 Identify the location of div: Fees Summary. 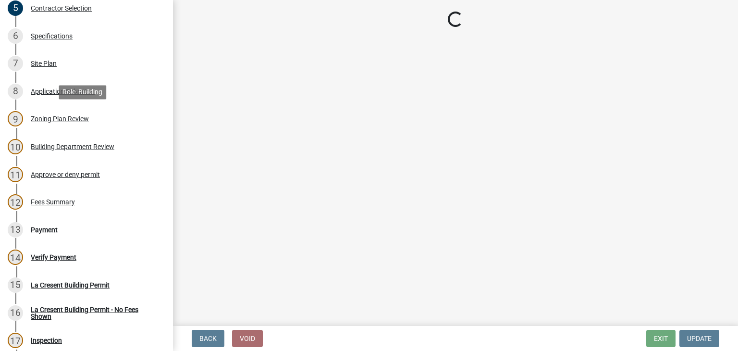
(53, 202).